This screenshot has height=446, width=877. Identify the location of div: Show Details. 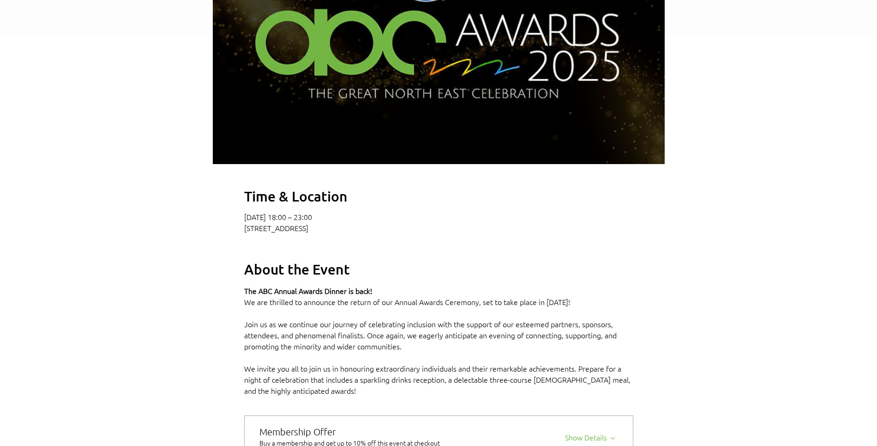
(592, 435).